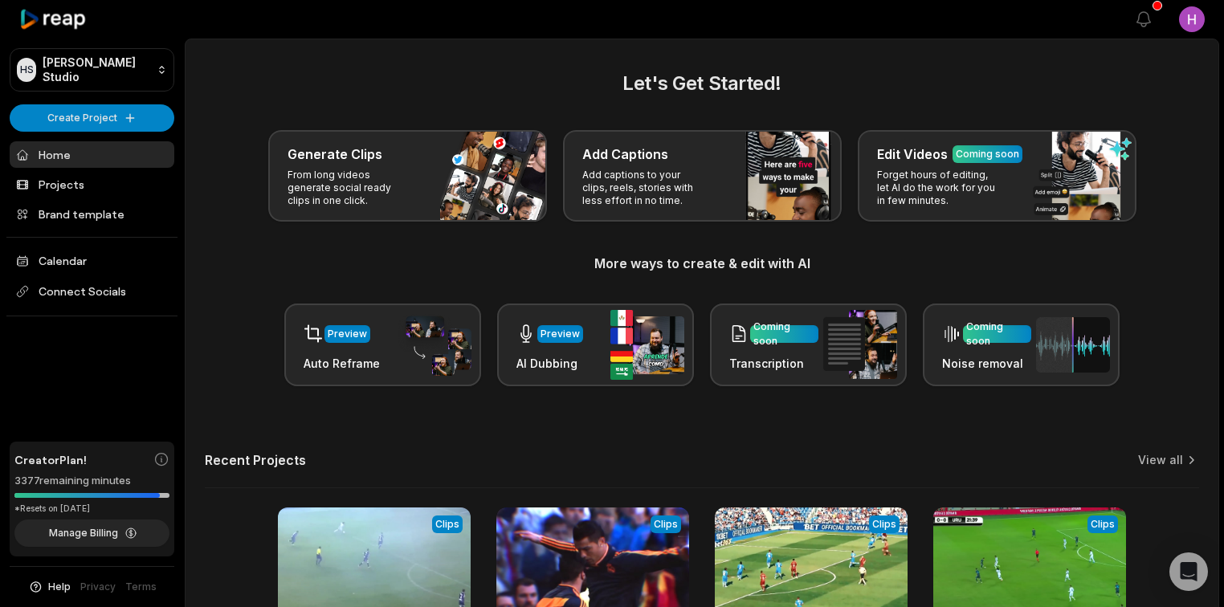 This screenshot has height=607, width=1224. I want to click on img: noise_removal.png, so click(1073, 345).